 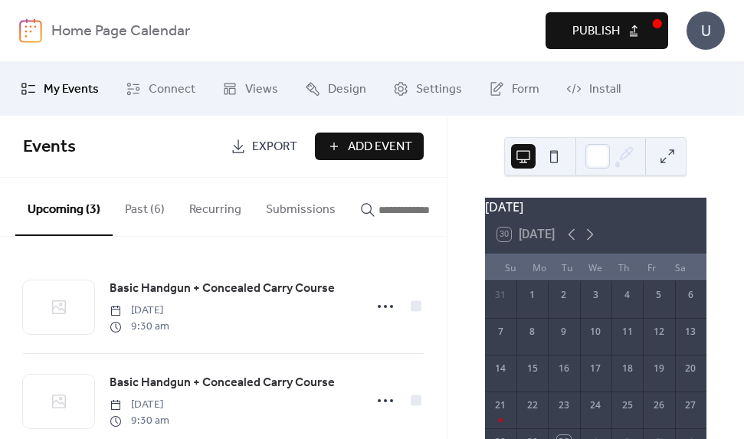 I want to click on span: Settings, so click(x=439, y=90).